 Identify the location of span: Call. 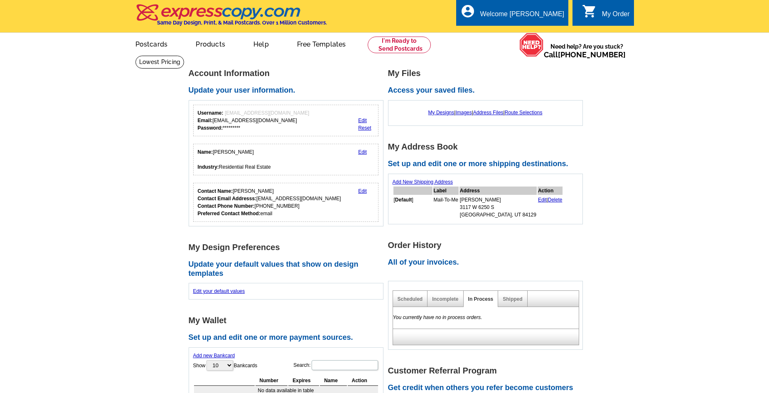
(585, 54).